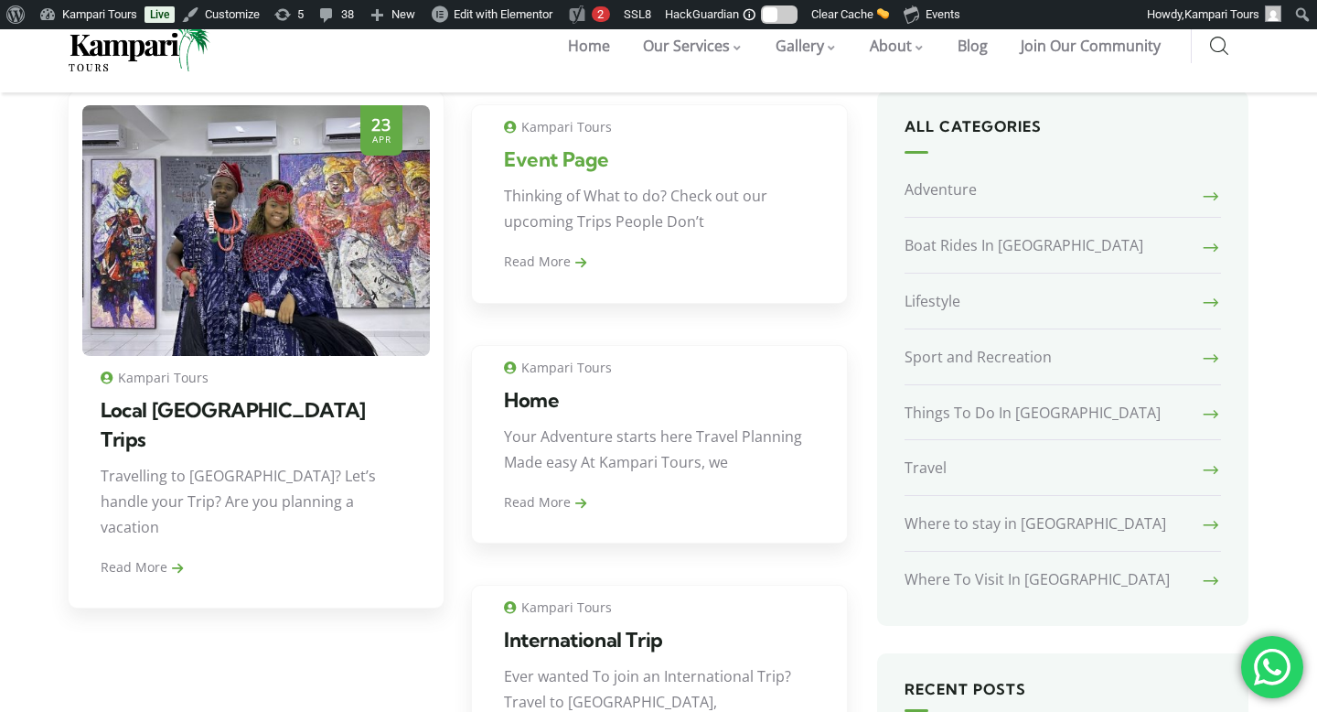 Image resolution: width=1317 pixels, height=712 pixels. I want to click on span: Clear Cache, so click(842, 14).